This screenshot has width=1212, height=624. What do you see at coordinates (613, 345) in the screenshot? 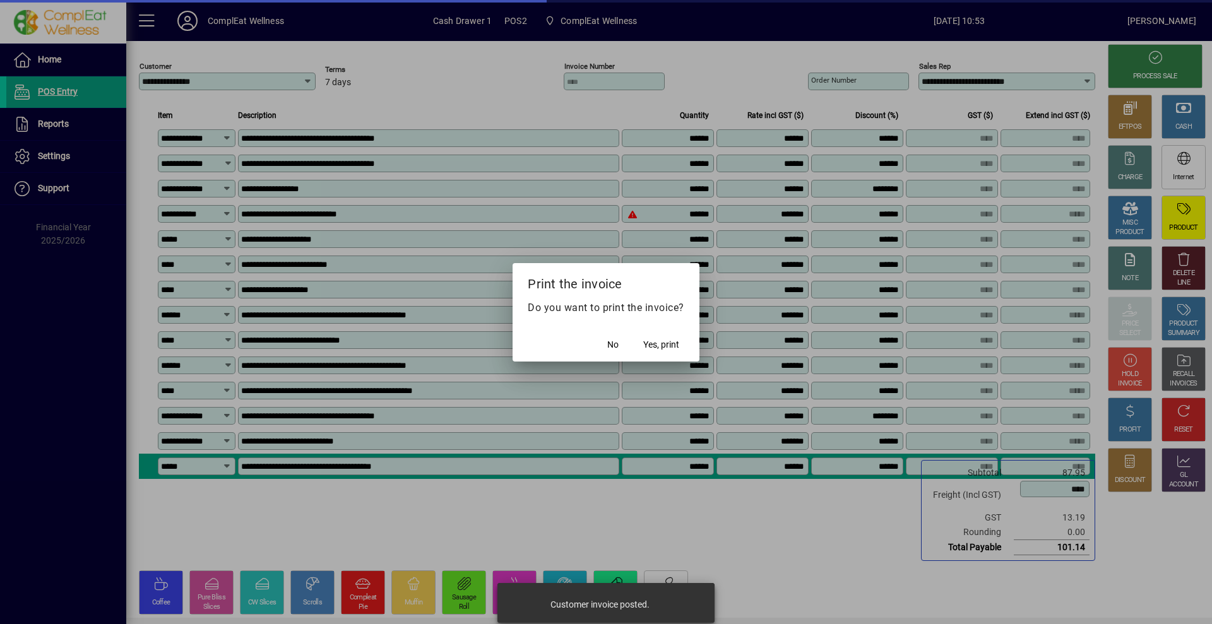
I see `span: No` at bounding box center [613, 345].